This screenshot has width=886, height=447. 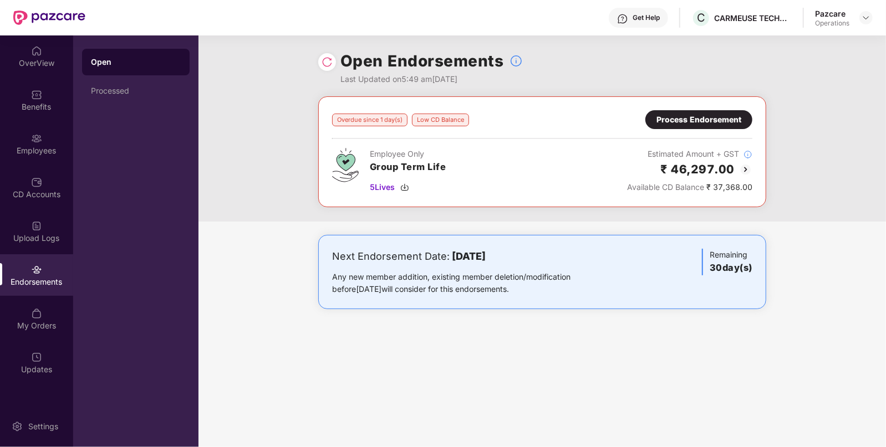 I want to click on div: Open, so click(x=136, y=62).